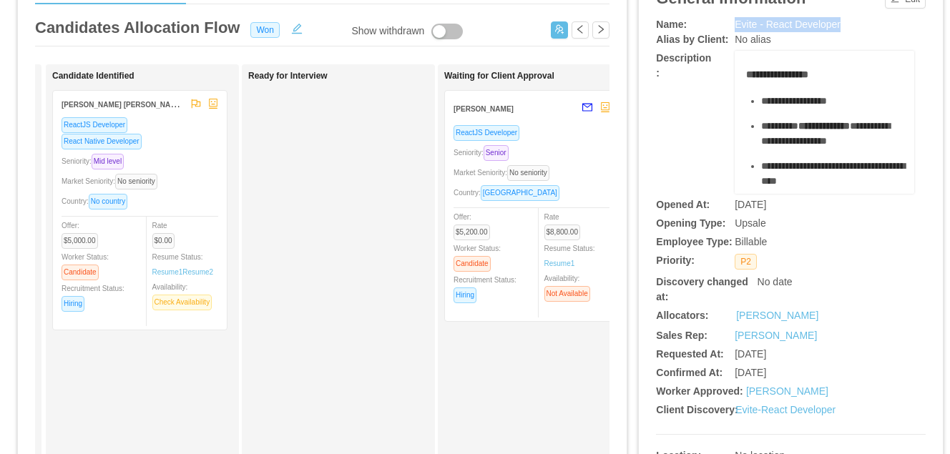 The height and width of the screenshot is (454, 950). Describe the element at coordinates (697, 410) in the screenshot. I see `b: Client Discovery:` at that location.